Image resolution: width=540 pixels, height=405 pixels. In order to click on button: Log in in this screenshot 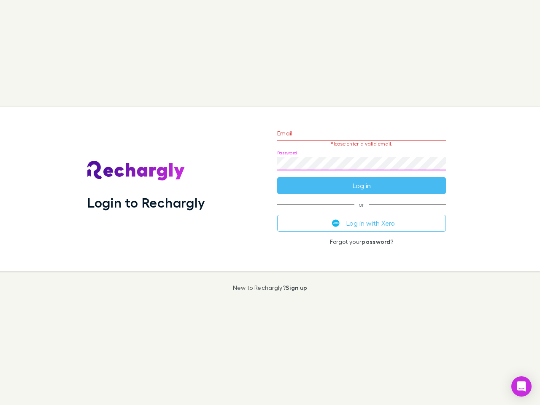, I will do `click(362, 186)`.